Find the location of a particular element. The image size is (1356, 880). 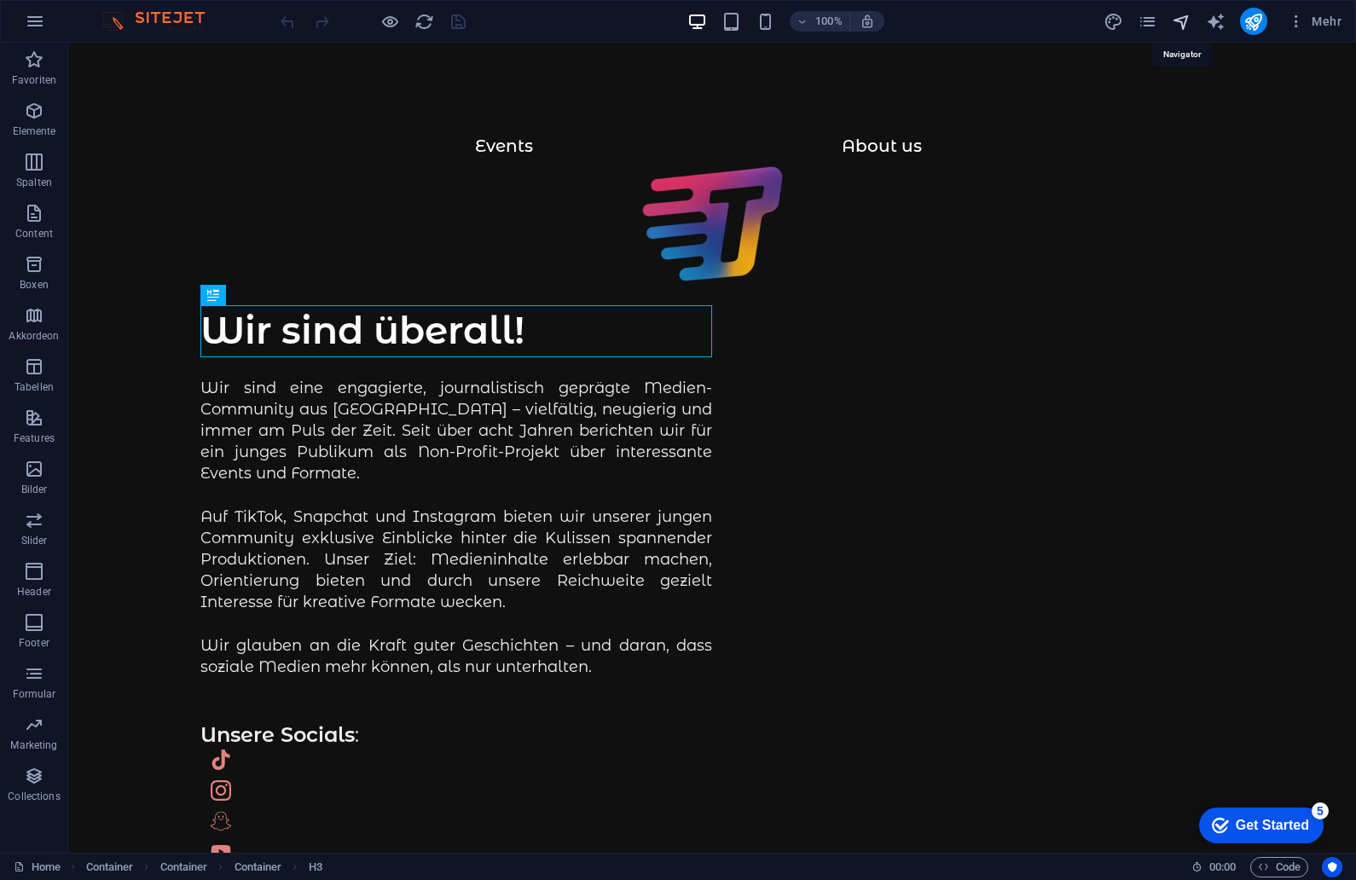

button: Code is located at coordinates (1279, 867).